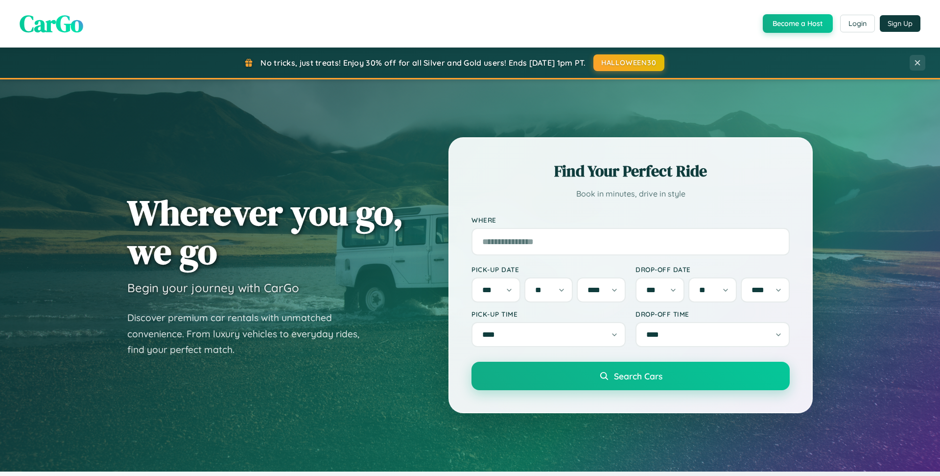 The height and width of the screenshot is (476, 940). Describe the element at coordinates (631, 219) in the screenshot. I see `label: Where` at that location.